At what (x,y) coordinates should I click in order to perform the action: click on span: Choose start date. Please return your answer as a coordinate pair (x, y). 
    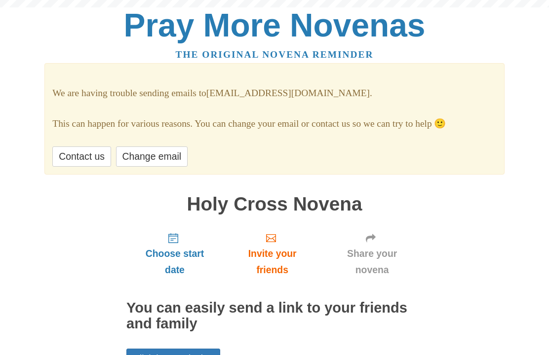
    Looking at the image, I should click on (175, 262).